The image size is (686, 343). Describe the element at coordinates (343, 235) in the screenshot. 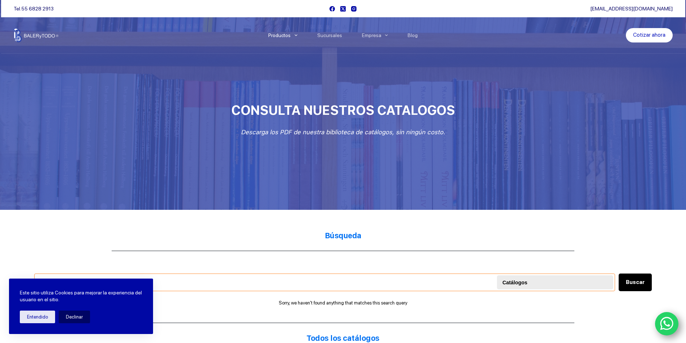

I see `strong: Búsqueda` at that location.